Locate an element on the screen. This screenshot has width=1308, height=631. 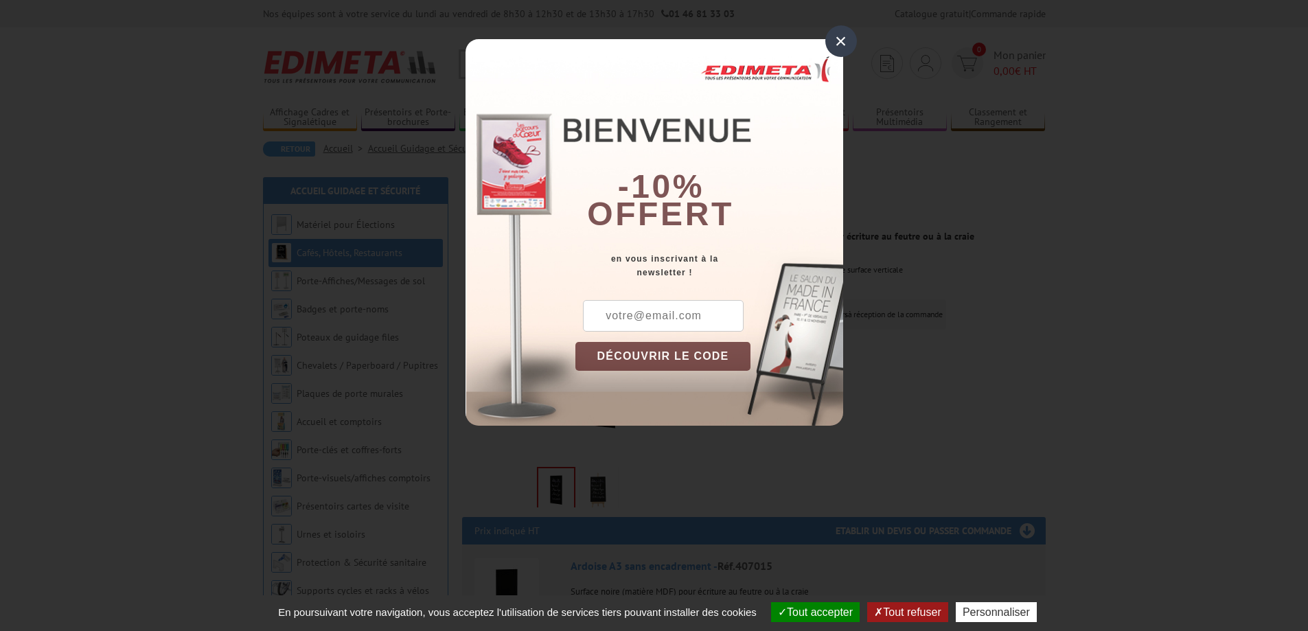
div: en vous inscrivant à la newsletter ! is located at coordinates (709, 266).